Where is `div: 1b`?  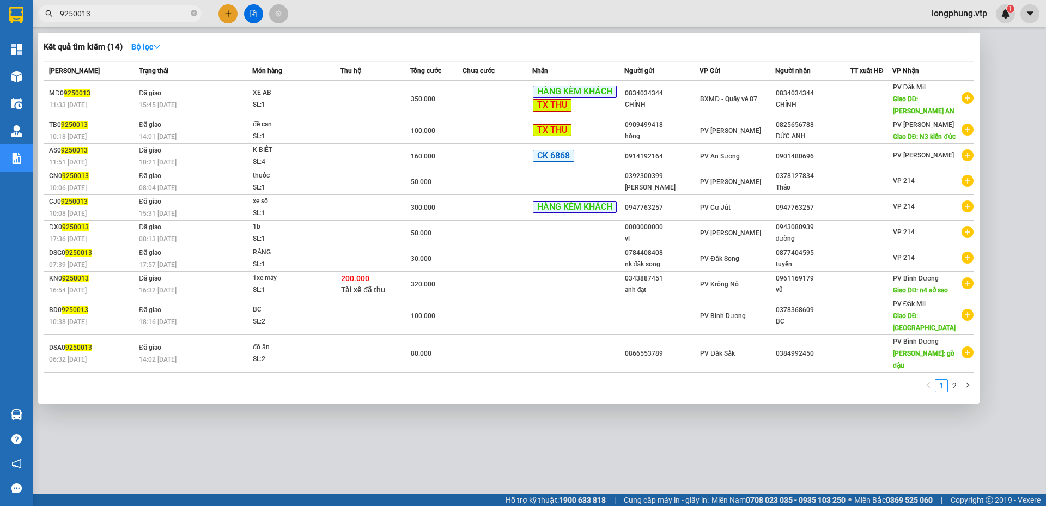 div: 1b is located at coordinates (294, 227).